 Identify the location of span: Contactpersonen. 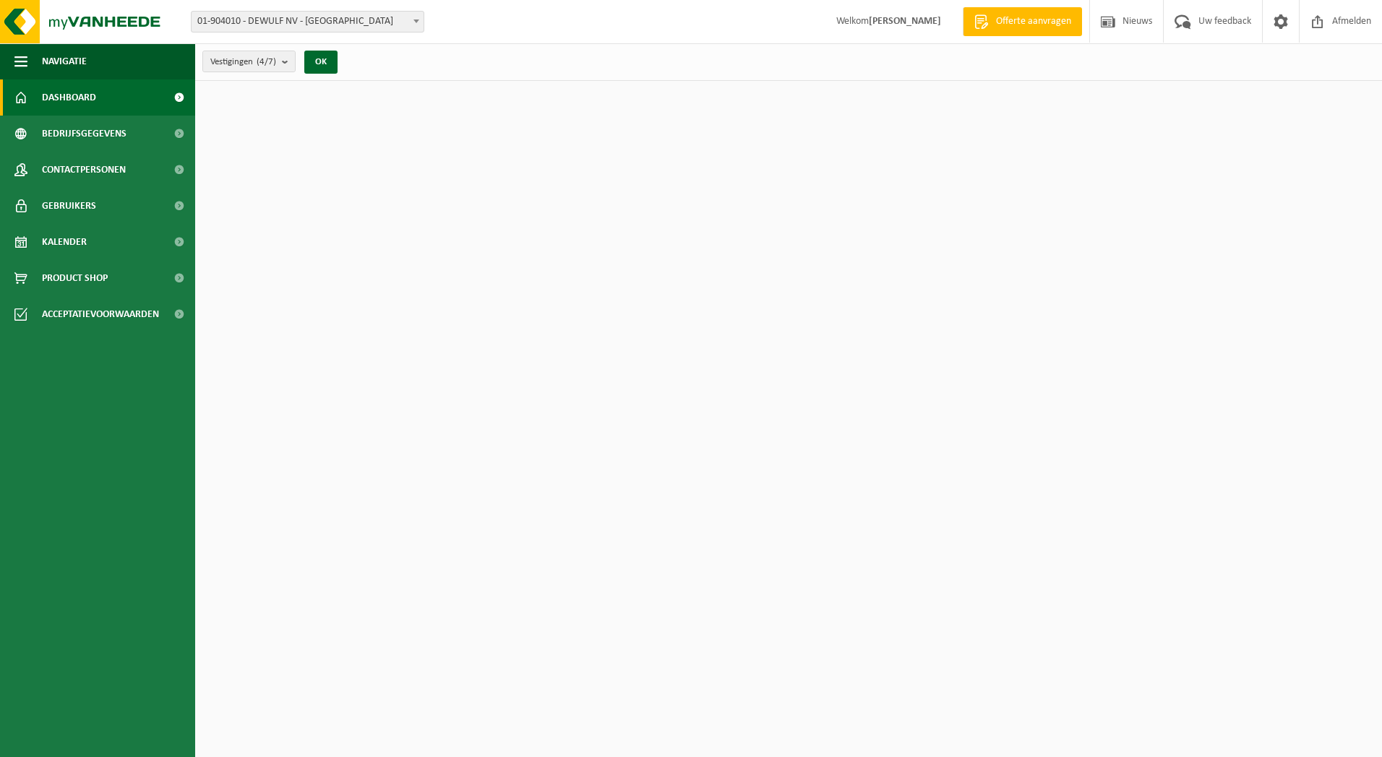
(84, 170).